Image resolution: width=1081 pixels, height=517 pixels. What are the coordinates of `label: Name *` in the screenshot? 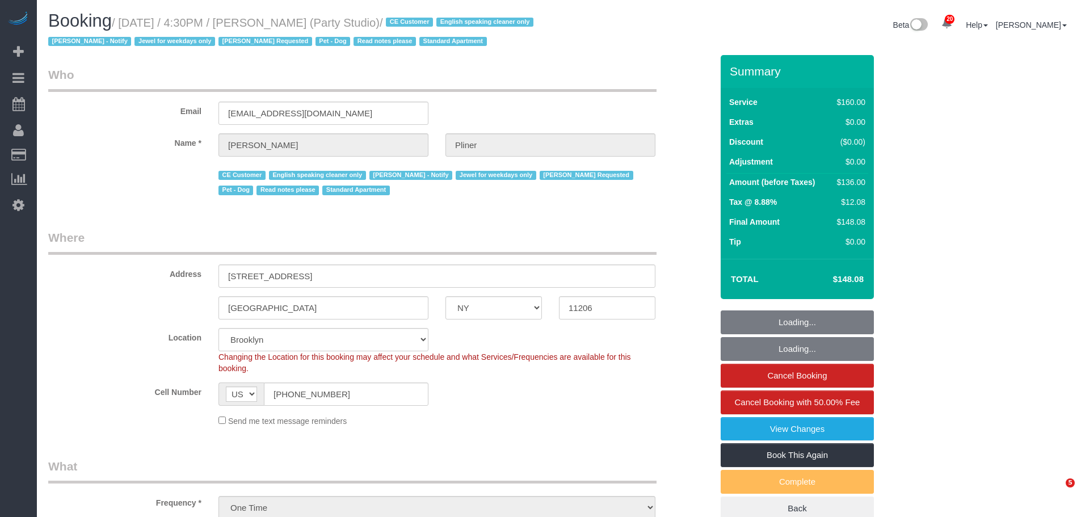 It's located at (125, 141).